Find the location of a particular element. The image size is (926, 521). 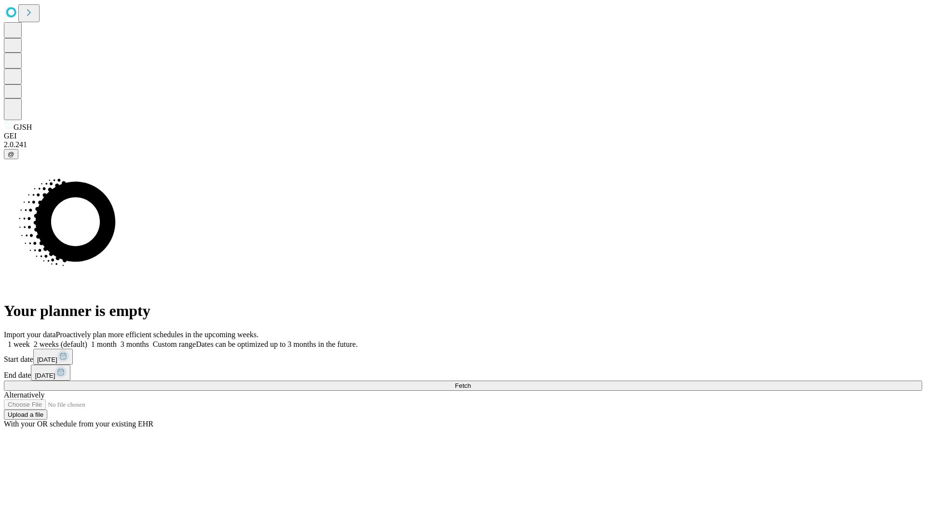

h1: Your planner is empty is located at coordinates (463, 310).